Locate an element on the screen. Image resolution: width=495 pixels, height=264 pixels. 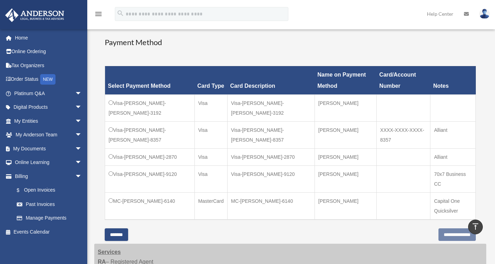
a: Platinum Q&Aarrow_drop_down is located at coordinates (49, 93).